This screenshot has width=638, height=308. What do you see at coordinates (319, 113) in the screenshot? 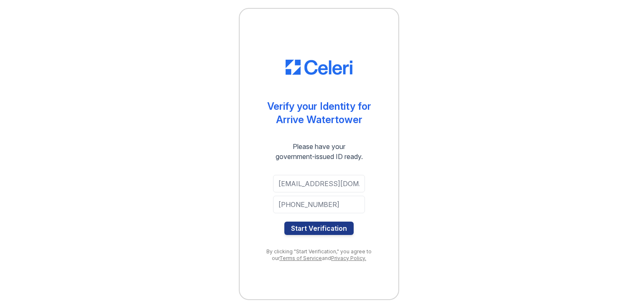
I see `div: Verify your Identity for Arrive Watertower` at bounding box center [319, 113].